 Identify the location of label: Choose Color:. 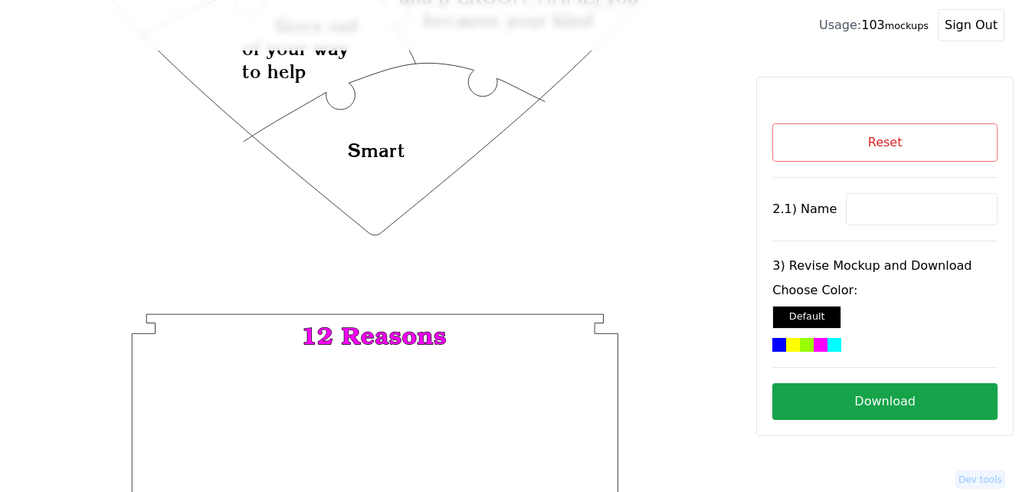
(885, 290).